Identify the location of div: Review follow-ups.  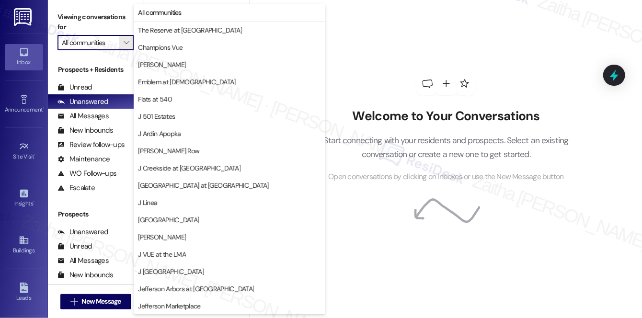
(91, 145).